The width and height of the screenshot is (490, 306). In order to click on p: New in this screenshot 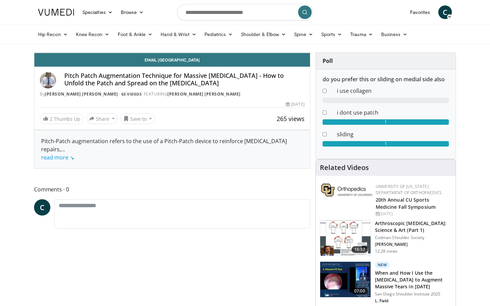, I will do `click(383, 265)`.